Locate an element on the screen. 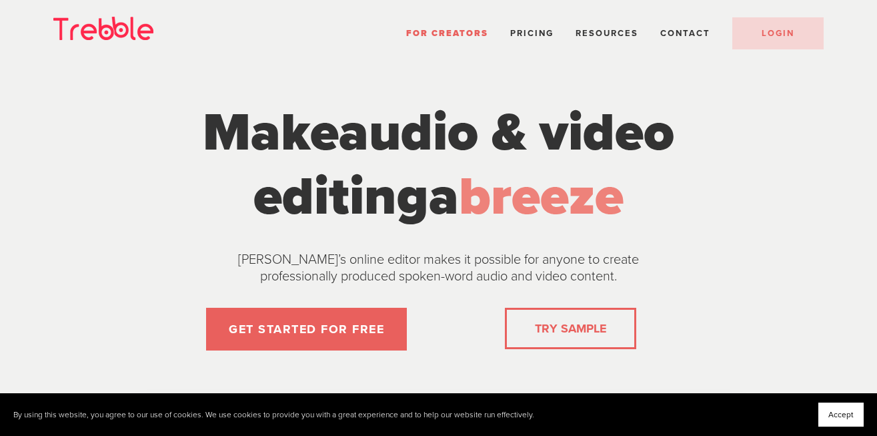 The image size is (877, 436). span: For Creators is located at coordinates (447, 33).